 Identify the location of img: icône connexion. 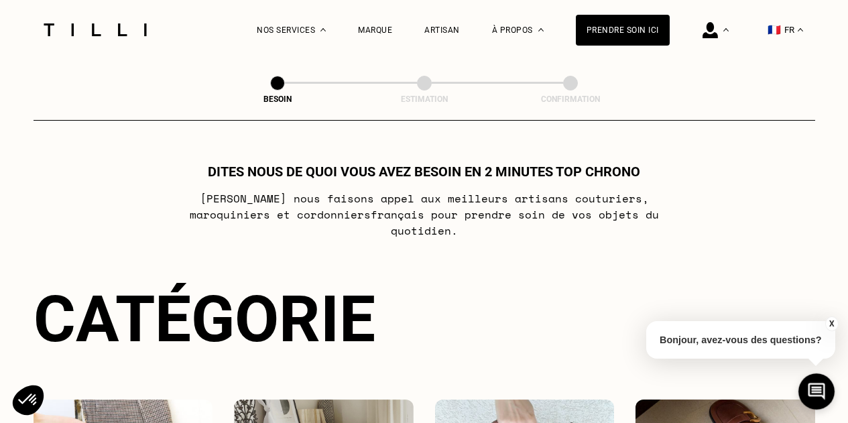
(710, 30).